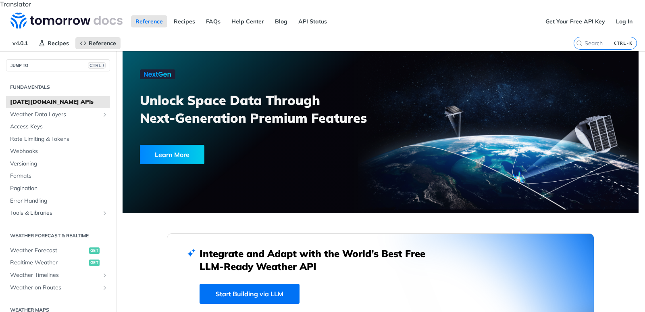 The height and width of the screenshot is (312, 645). I want to click on kbd: CTRL-K, so click(623, 43).